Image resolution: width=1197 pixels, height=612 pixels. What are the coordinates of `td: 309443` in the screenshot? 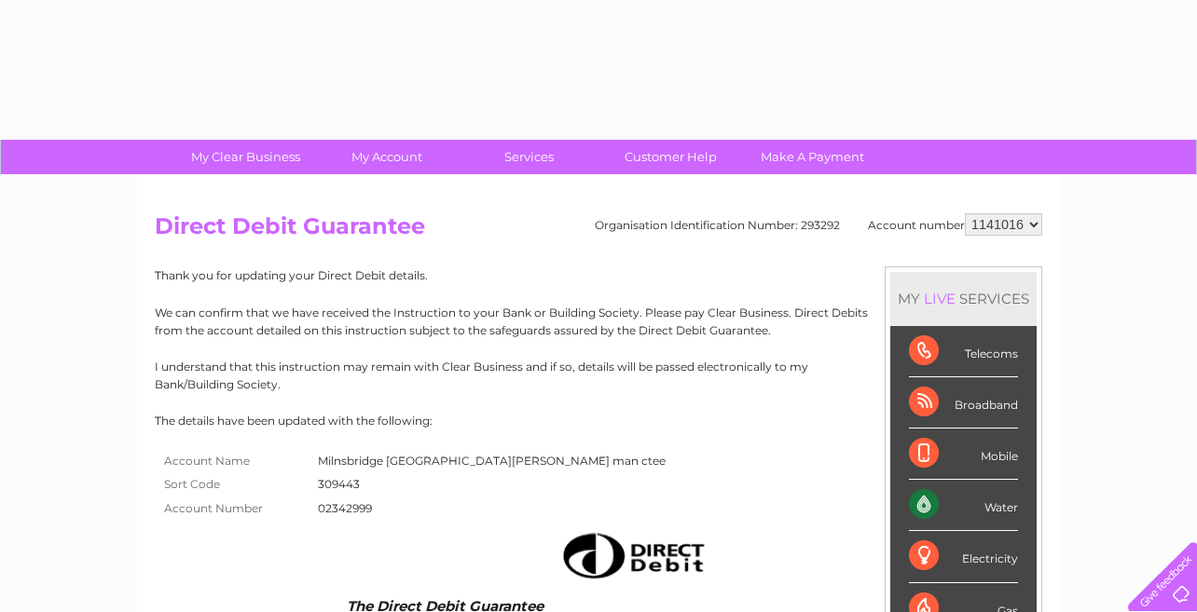 It's located at (491, 485).